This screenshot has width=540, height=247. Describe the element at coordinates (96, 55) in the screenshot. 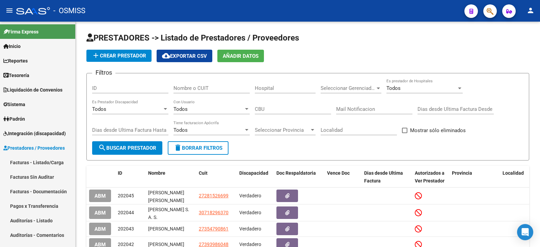

I see `mat-icon: add` at that location.